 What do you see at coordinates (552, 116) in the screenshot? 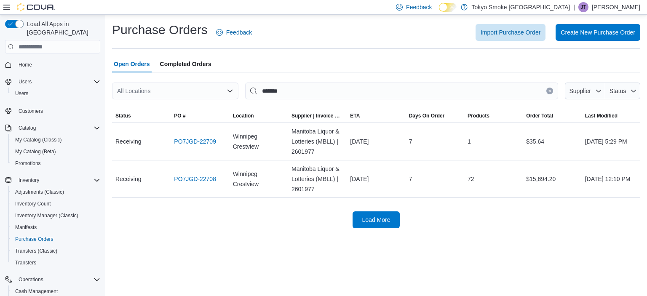
I see `button: Order Total` at bounding box center [552, 116].